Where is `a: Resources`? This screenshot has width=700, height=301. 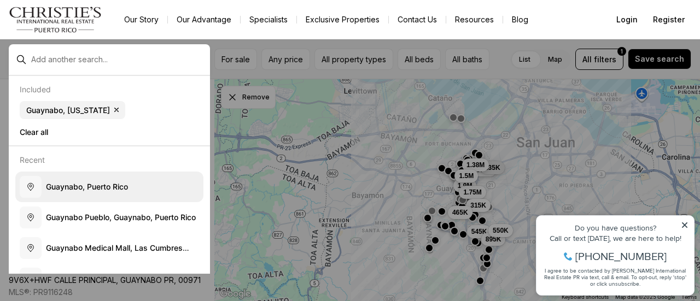
a: Resources is located at coordinates (474, 20).